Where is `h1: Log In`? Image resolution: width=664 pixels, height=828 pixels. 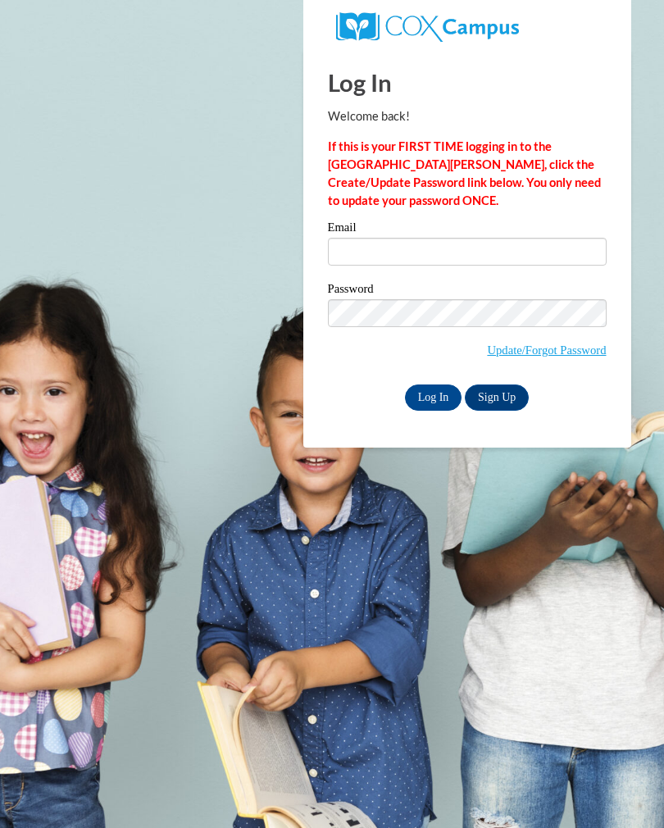
h1: Log In is located at coordinates (467, 82).